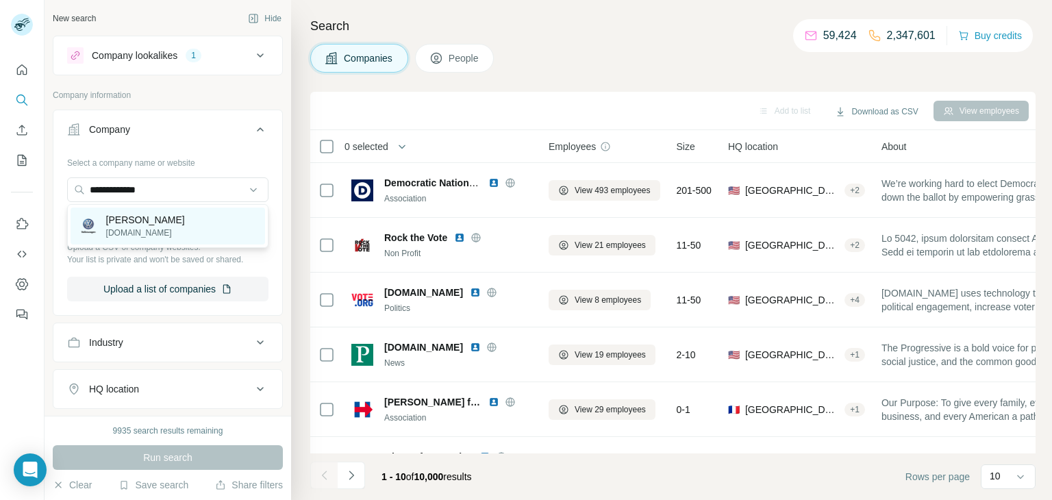  I want to click on div: HQ location, so click(114, 389).